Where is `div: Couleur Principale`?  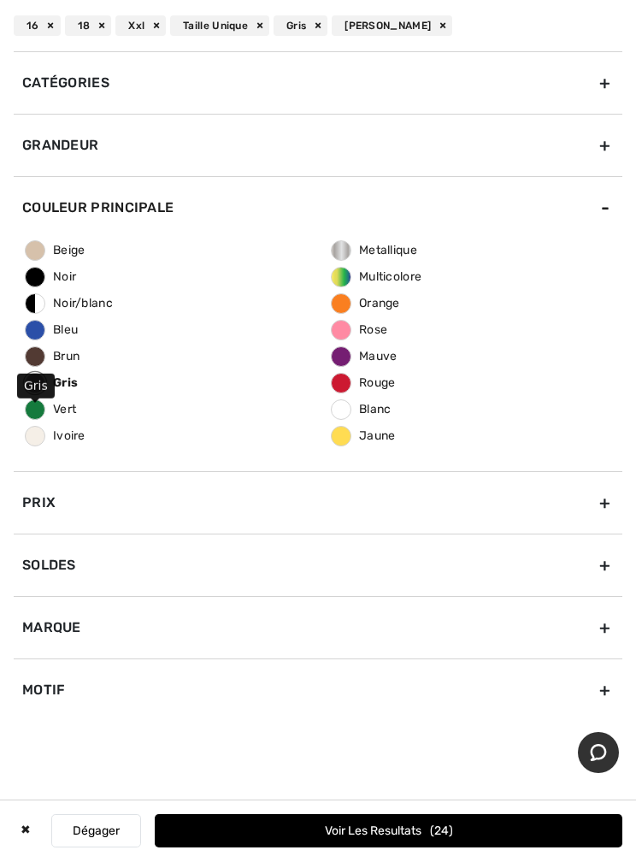 div: Couleur Principale is located at coordinates (318, 207).